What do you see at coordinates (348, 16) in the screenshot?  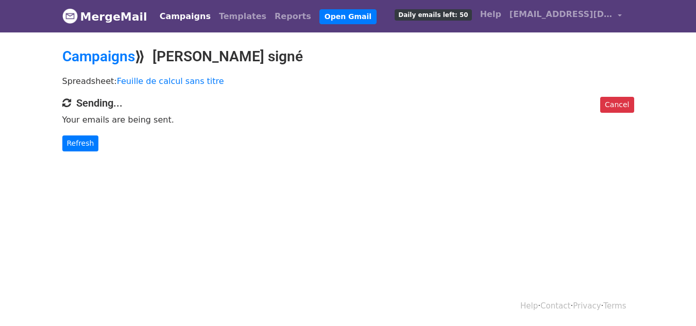 I see `a: Open Gmail` at bounding box center [348, 16].